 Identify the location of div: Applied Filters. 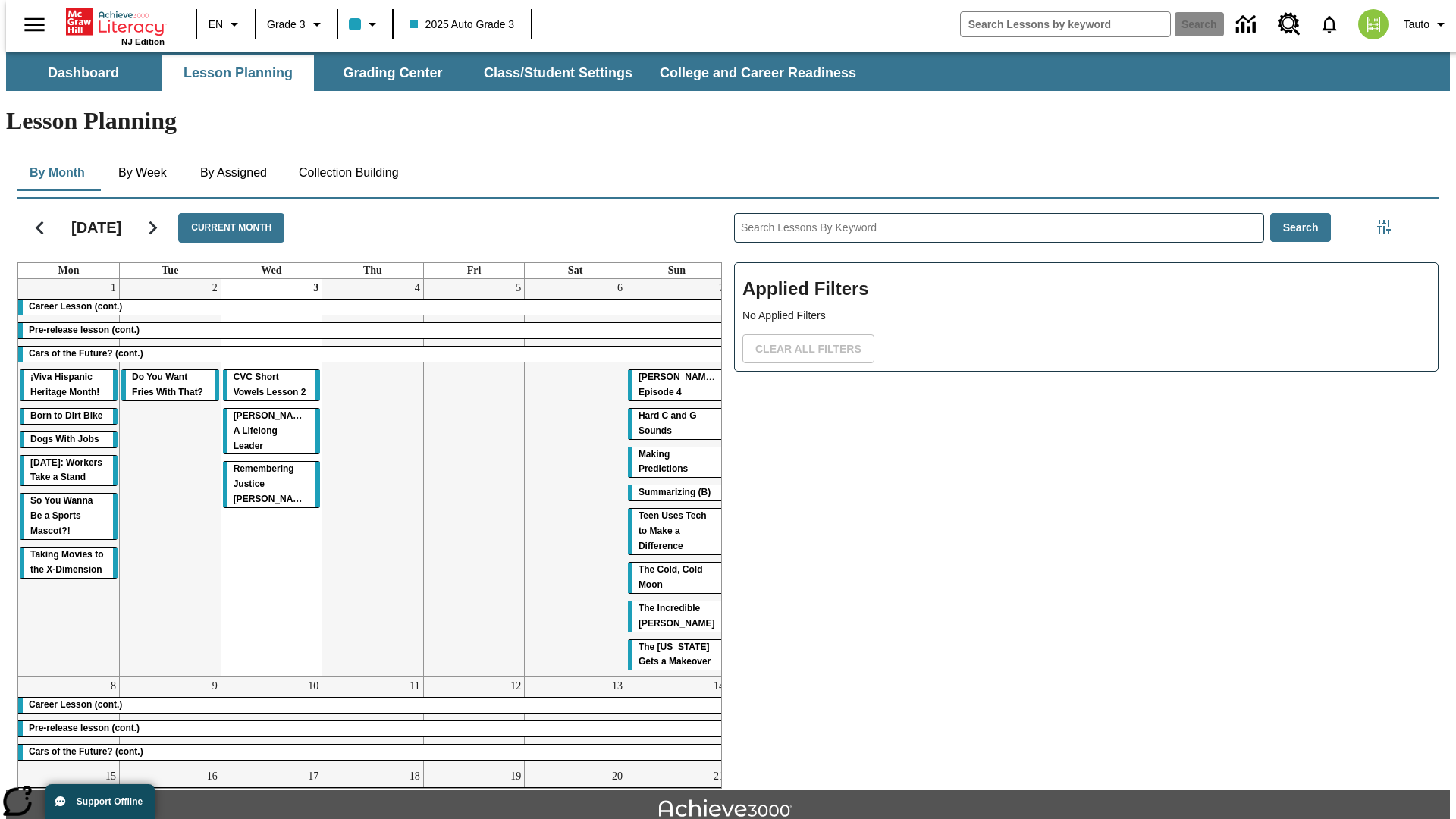
(1086, 317).